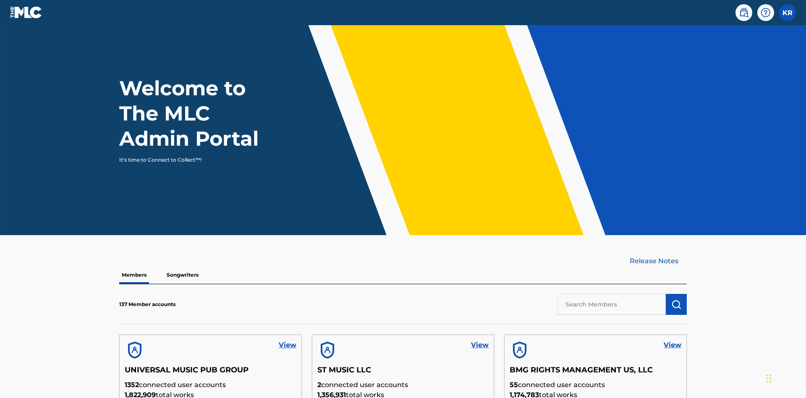 This screenshot has width=806, height=398. What do you see at coordinates (319, 384) in the screenshot?
I see `span: 2` at bounding box center [319, 384].